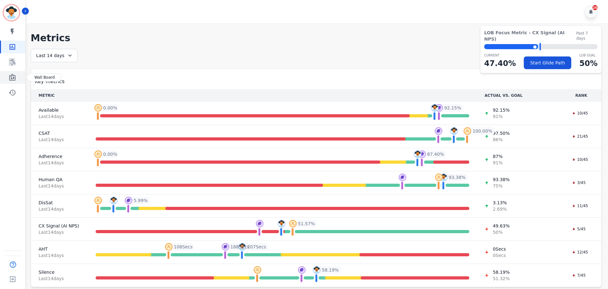 The height and width of the screenshot is (289, 608). What do you see at coordinates (501, 226) in the screenshot?
I see `span: 49.63 %` at bounding box center [501, 226].